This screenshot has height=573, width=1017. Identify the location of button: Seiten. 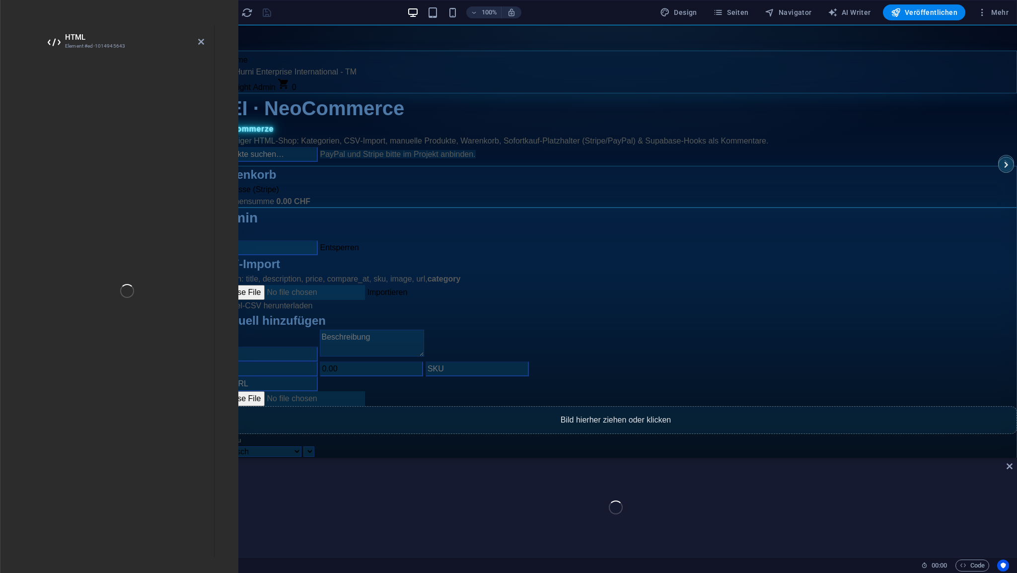
(731, 12).